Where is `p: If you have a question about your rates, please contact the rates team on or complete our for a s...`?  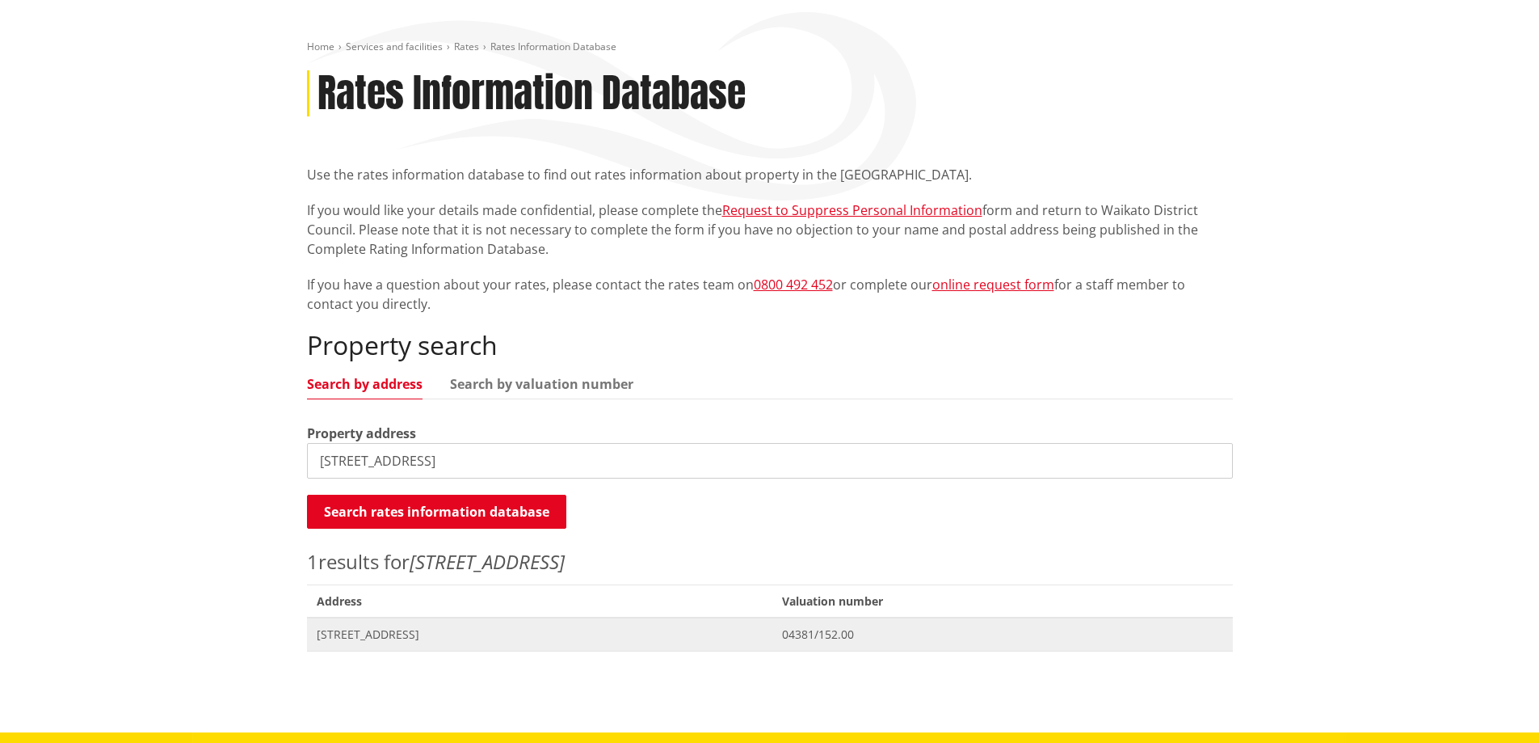
p: If you have a question about your rates, please contact the rates team on or complete our for a s... is located at coordinates (770, 294).